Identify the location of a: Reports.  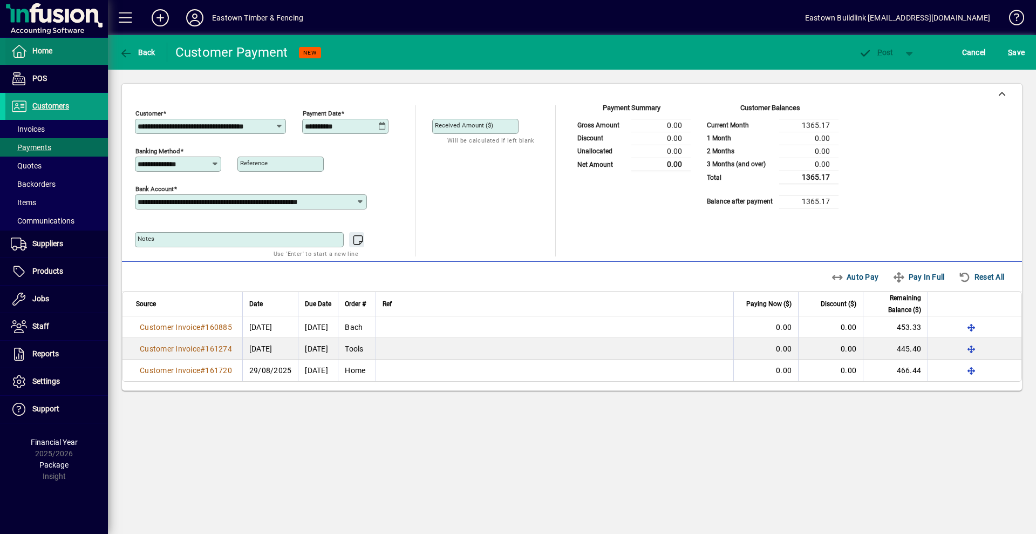
(57, 354).